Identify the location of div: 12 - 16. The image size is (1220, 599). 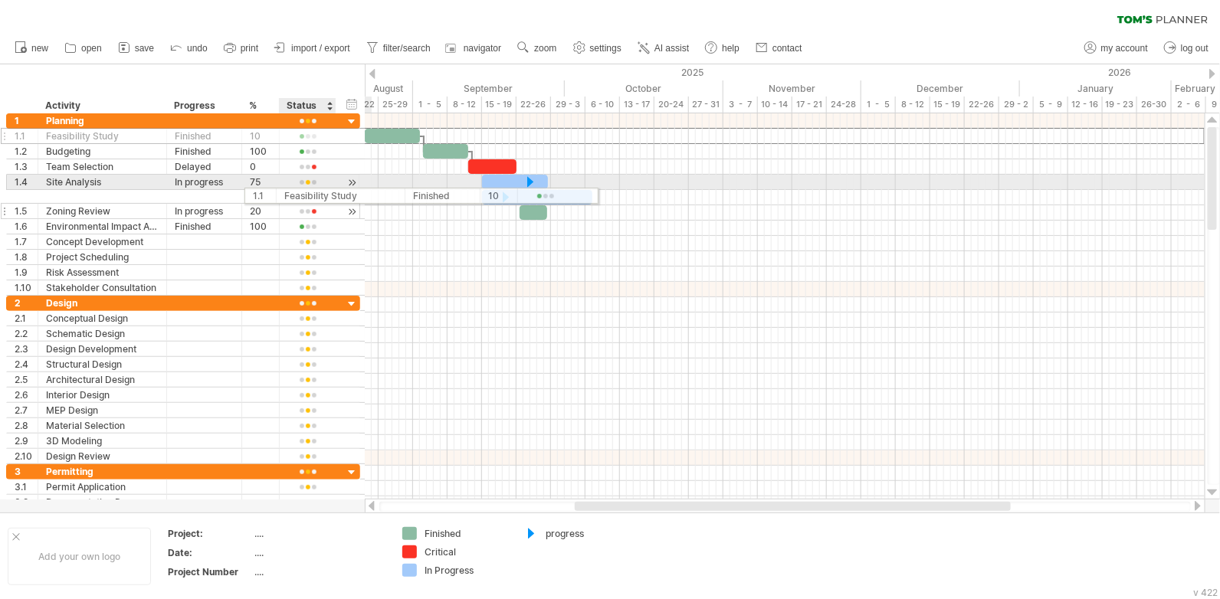
(1085, 104).